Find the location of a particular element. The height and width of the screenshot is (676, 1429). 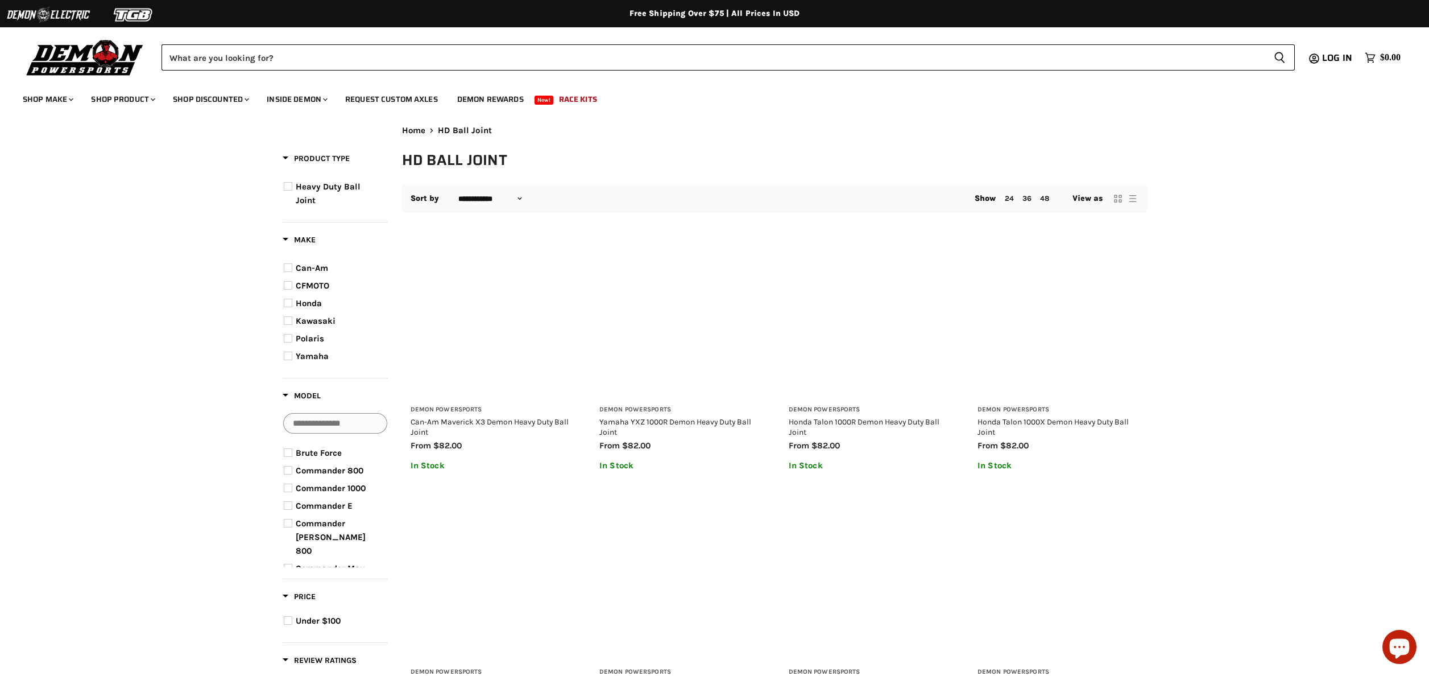

input: Search Options is located at coordinates (335, 423).